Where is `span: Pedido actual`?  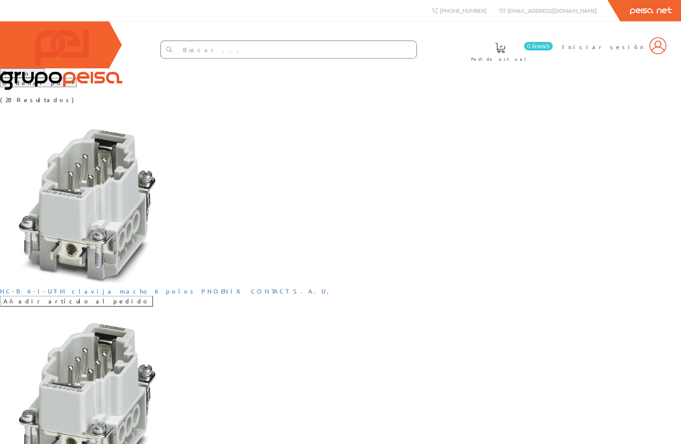
span: Pedido actual is located at coordinates (500, 59).